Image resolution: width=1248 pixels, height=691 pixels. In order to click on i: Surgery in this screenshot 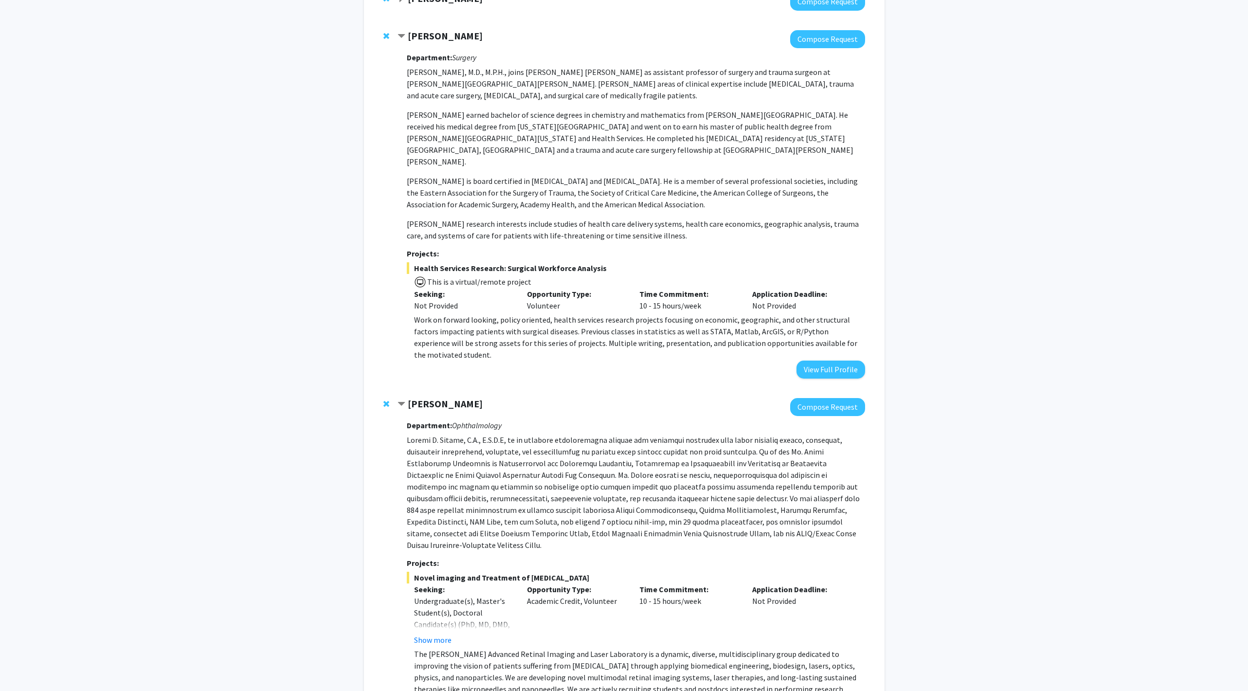, I will do `click(464, 57)`.